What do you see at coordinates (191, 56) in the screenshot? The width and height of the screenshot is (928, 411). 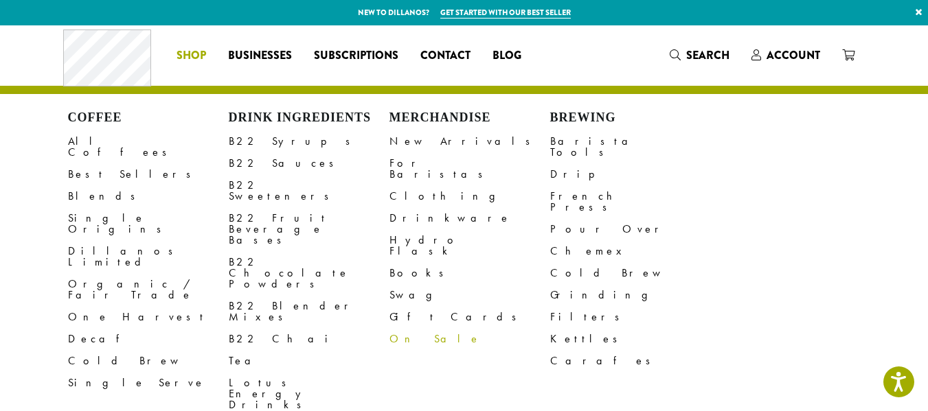 I see `a: Shop` at bounding box center [191, 56].